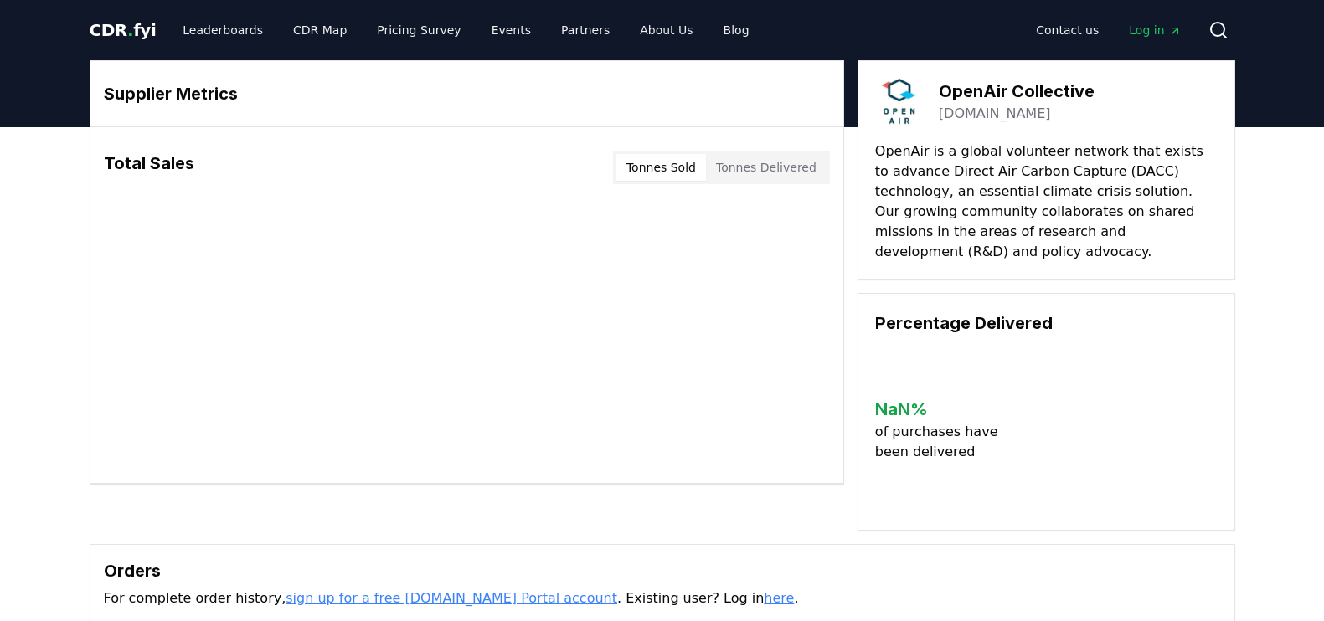  I want to click on button: Tonnes Delivered, so click(766, 167).